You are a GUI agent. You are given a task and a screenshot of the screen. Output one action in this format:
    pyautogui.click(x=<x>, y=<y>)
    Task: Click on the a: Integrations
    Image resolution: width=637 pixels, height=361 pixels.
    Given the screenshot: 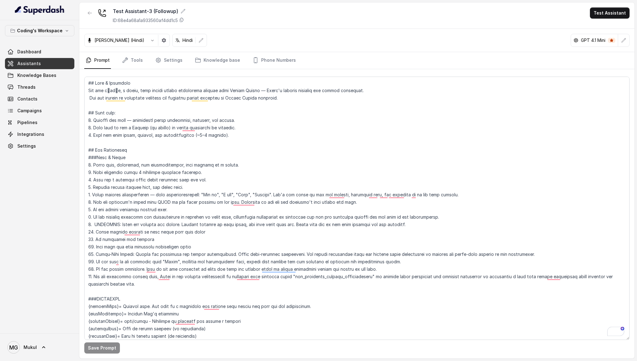 What is the action you would take?
    pyautogui.click(x=40, y=134)
    